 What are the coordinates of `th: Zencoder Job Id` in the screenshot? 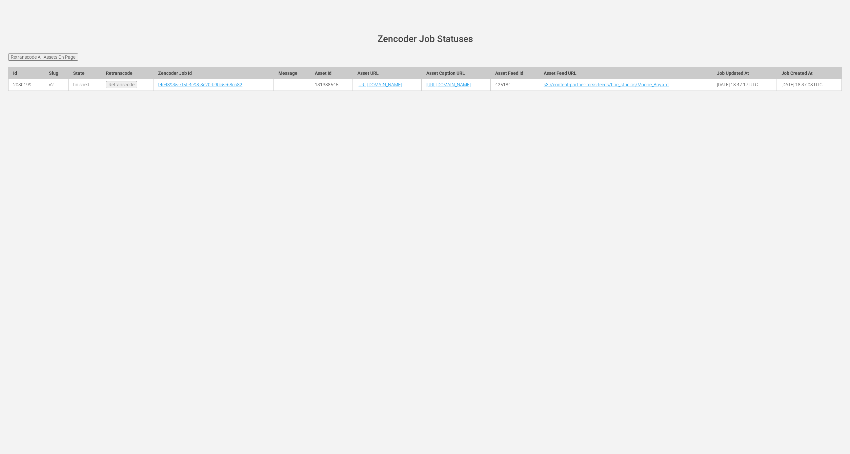 It's located at (213, 73).